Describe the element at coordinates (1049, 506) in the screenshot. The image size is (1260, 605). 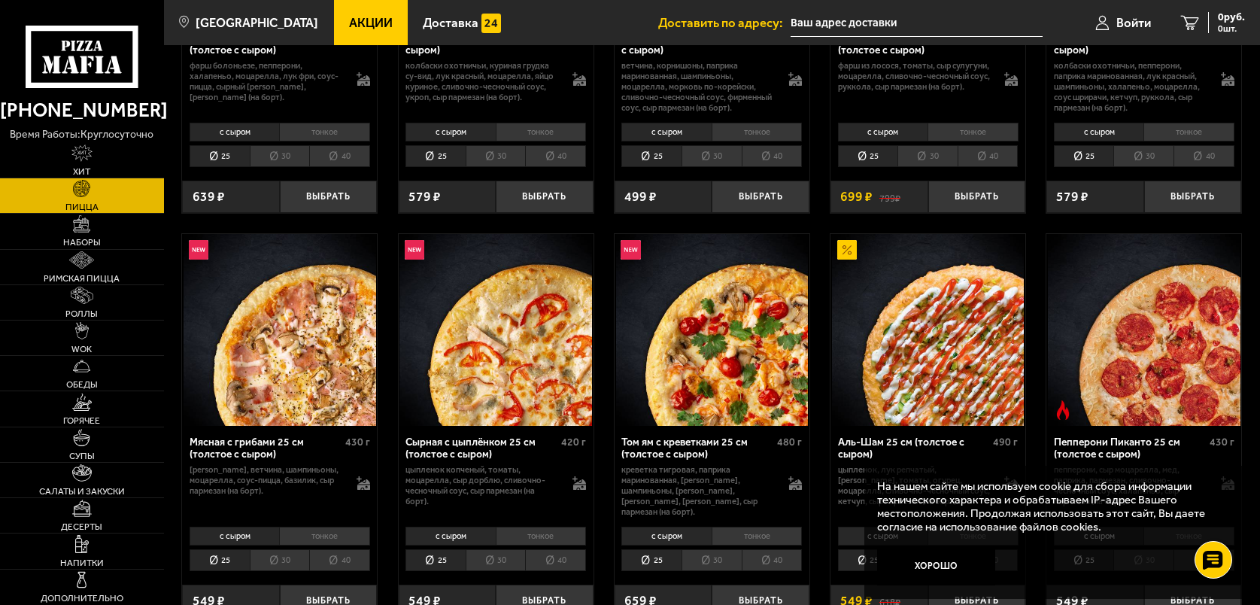
I see `p: На нашем сайте мы используем cookie для сбора информации технического характера и обрабатываем IP...` at that location.